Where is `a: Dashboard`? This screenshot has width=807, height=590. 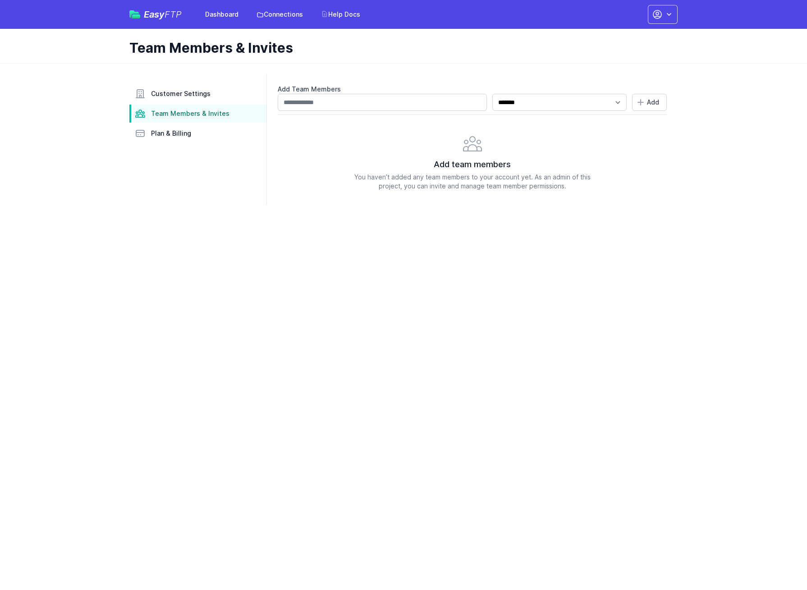 a: Dashboard is located at coordinates (222, 14).